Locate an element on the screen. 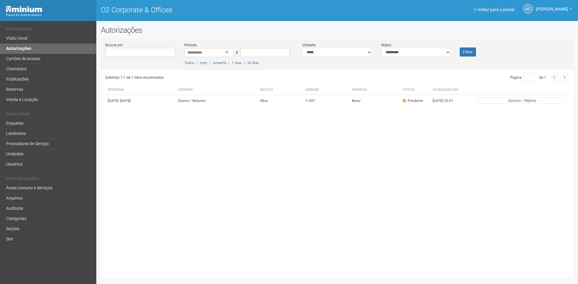 The height and width of the screenshot is (284, 578). li: Cadastros is located at coordinates (49, 115).